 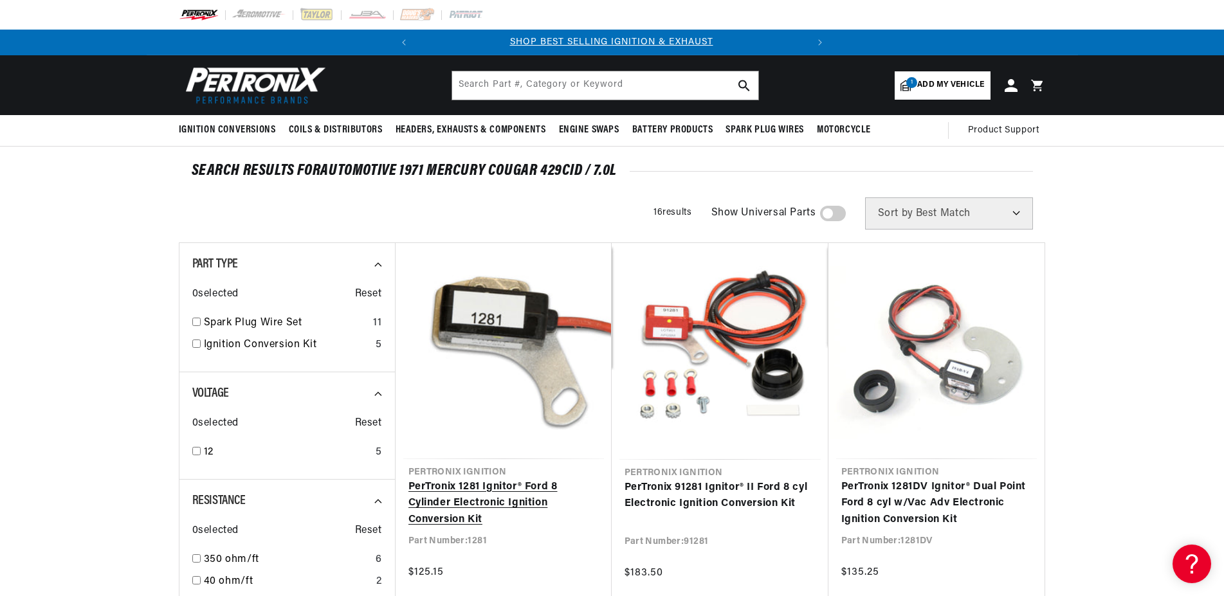 What do you see at coordinates (215, 264) in the screenshot?
I see `span: Part Type` at bounding box center [215, 264].